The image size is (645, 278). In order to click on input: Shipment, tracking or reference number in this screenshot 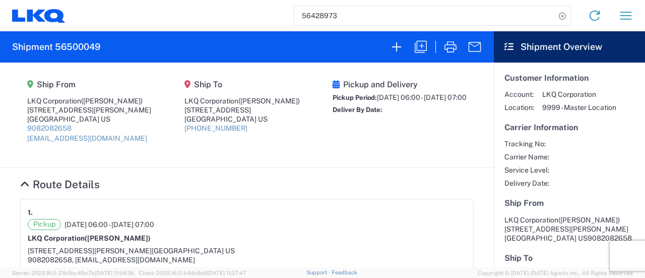, I will do `click(425, 16)`.